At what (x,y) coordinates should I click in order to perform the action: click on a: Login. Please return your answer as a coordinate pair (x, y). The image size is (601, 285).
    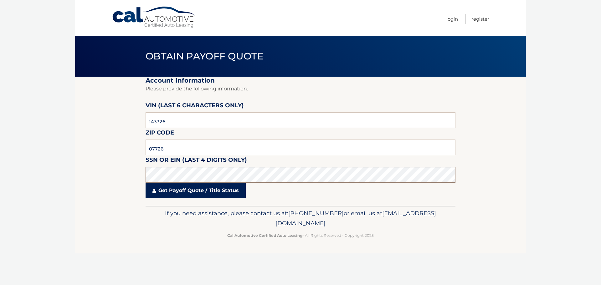
    Looking at the image, I should click on (452, 19).